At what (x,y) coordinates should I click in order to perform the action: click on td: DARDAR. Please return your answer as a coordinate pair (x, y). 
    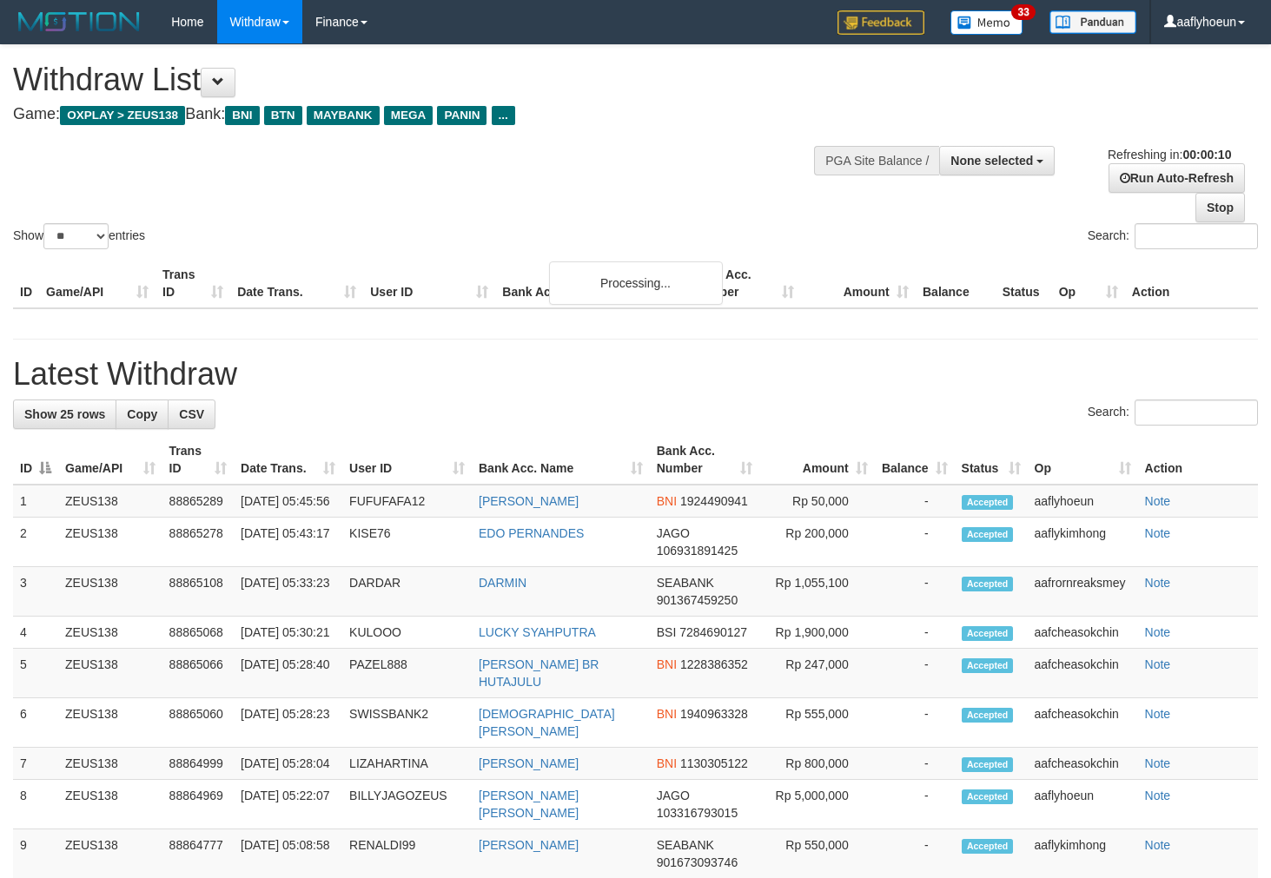
    Looking at the image, I should click on (407, 592).